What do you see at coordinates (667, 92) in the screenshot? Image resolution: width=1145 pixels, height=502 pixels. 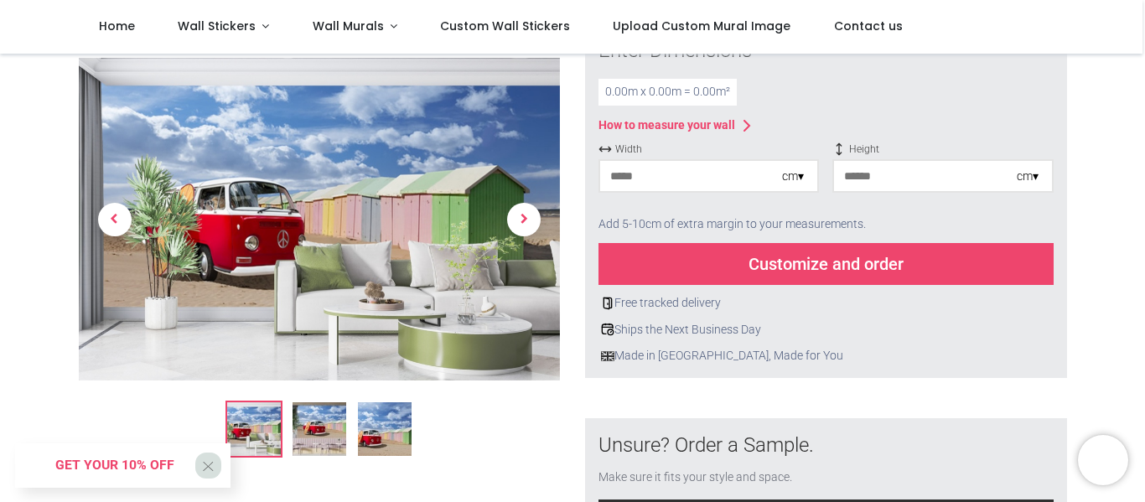 I see `div: 0.00 m x 0.00 m = 0.00 m²` at bounding box center [667, 92].